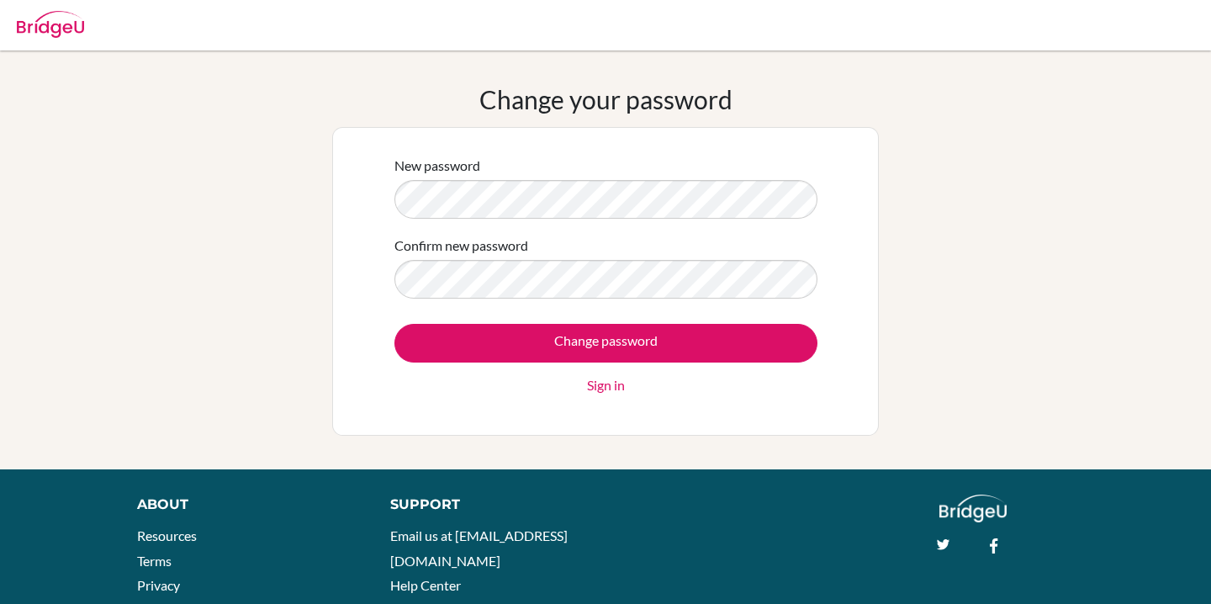  What do you see at coordinates (154, 560) in the screenshot?
I see `a: Terms` at bounding box center [154, 560].